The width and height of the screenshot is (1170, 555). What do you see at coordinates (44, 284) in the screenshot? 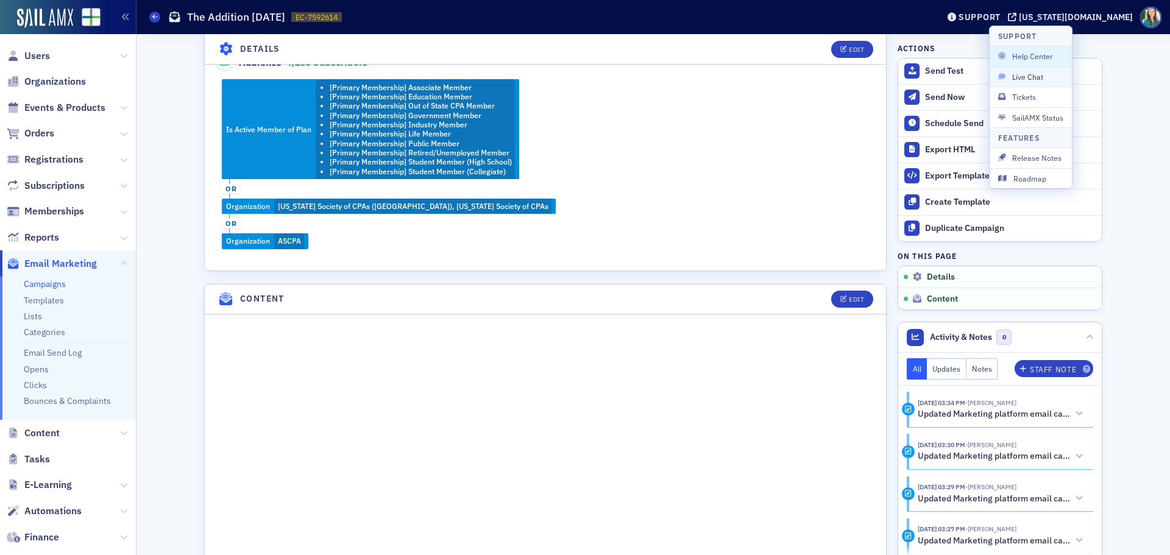
I see `a: Campaigns` at bounding box center [44, 284].